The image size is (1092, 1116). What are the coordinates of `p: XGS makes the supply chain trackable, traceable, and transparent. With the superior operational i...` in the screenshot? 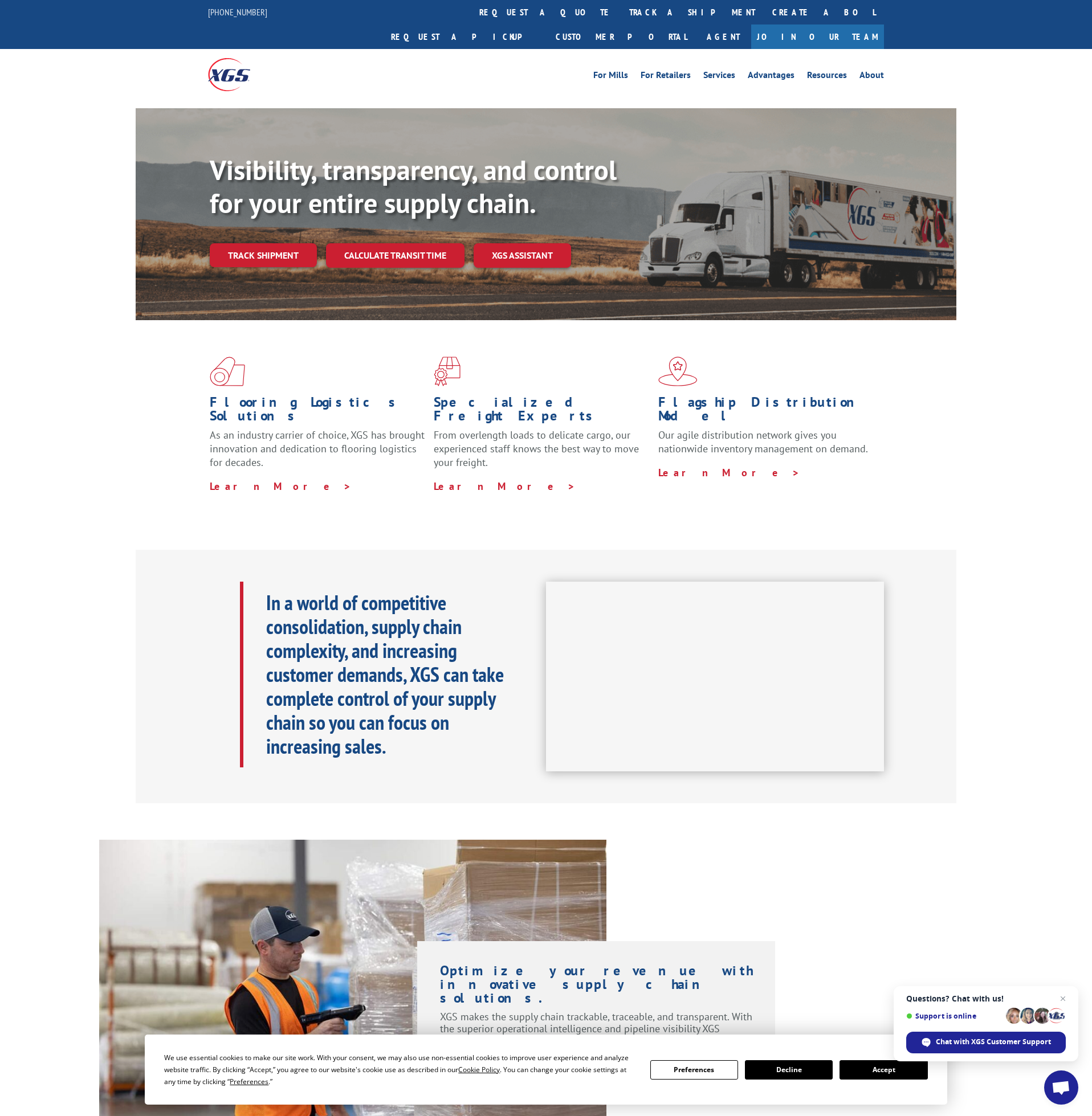 It's located at (596, 1040).